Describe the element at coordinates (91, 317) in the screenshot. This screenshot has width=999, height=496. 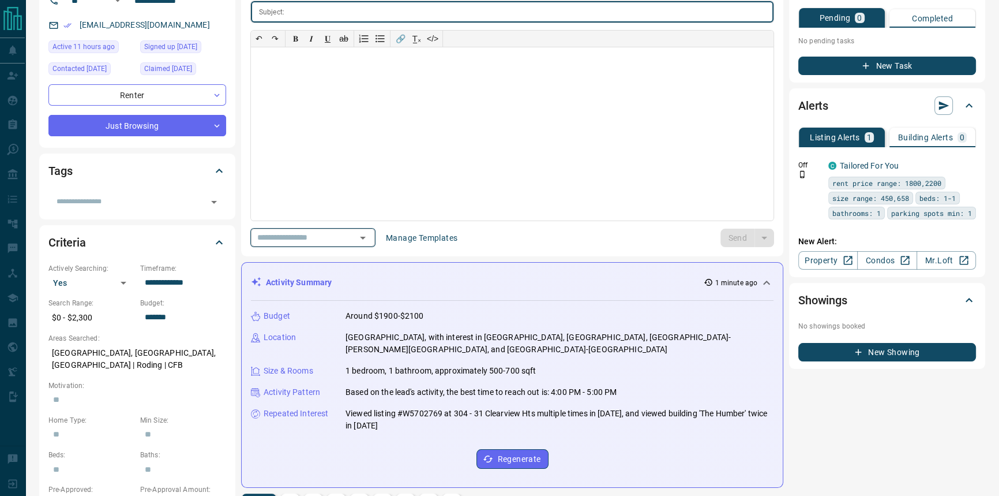
I see `p: $0 - $2,300` at that location.